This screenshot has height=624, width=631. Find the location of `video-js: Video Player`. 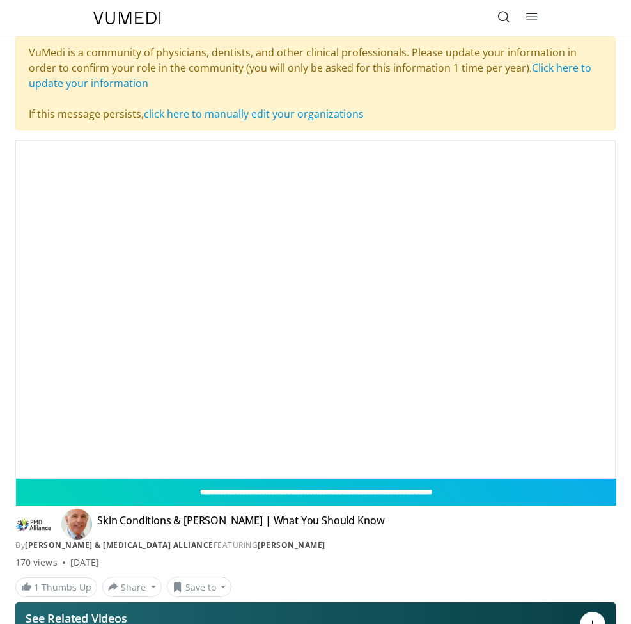

video-js: Video Player is located at coordinates (315, 309).